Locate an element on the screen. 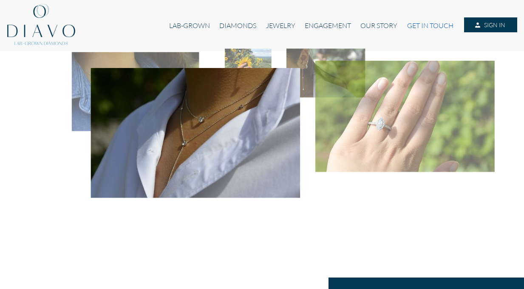 The height and width of the screenshot is (289, 524). a: SIGN IN is located at coordinates (490, 25).